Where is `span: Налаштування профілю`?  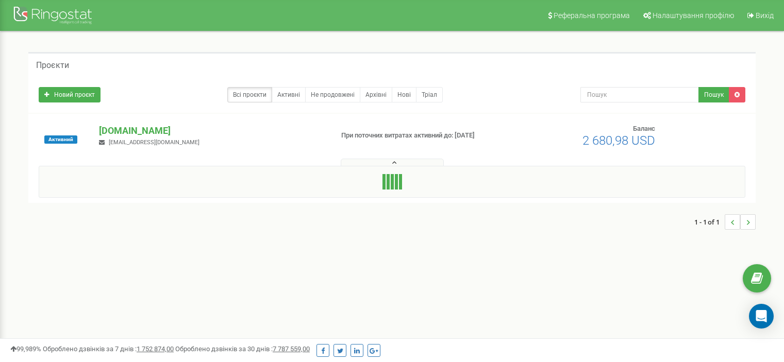
span: Налаштування профілю is located at coordinates (693, 15).